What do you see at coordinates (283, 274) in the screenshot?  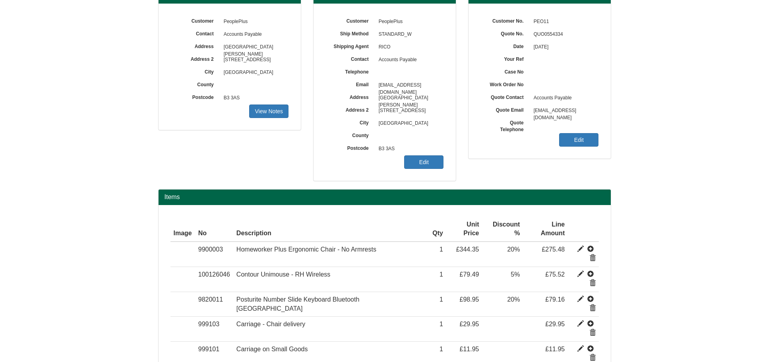 I see `span: Contour Unimouse - RH Wireless` at bounding box center [283, 274].